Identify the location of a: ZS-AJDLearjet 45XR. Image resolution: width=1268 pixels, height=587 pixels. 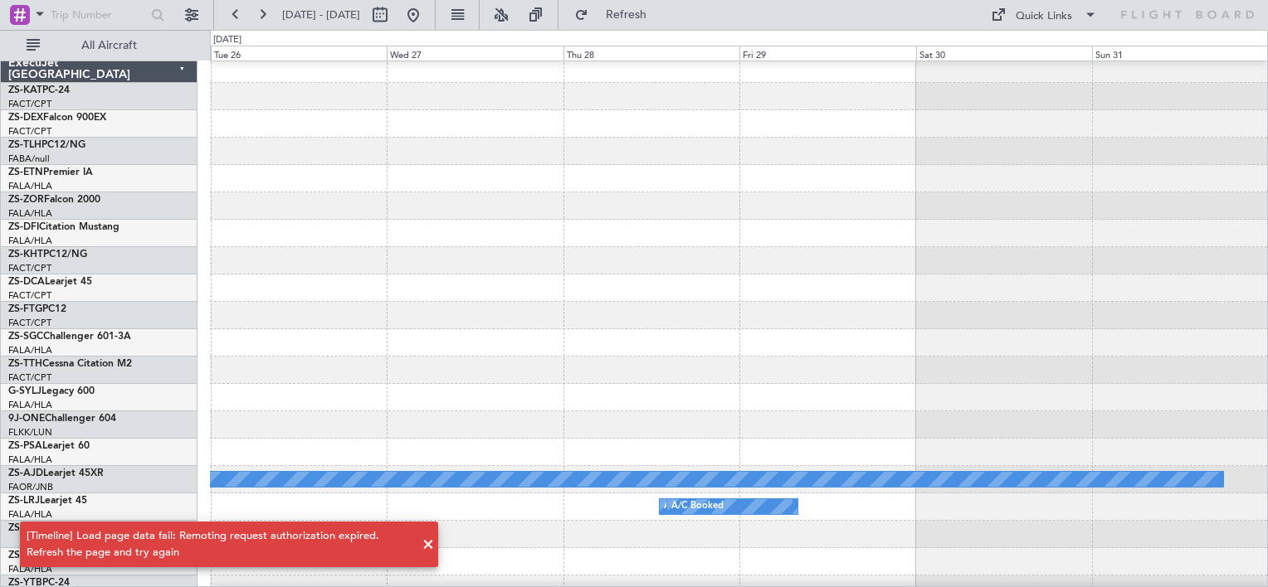
(56, 474).